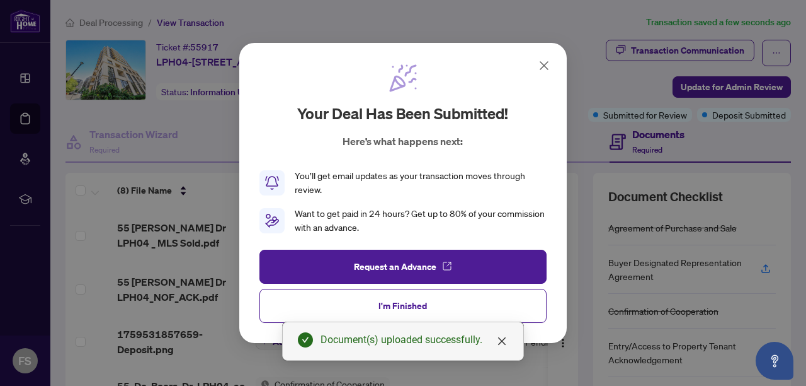 The height and width of the screenshot is (386, 806). Describe the element at coordinates (775, 360) in the screenshot. I see `button: Open asap` at that location.